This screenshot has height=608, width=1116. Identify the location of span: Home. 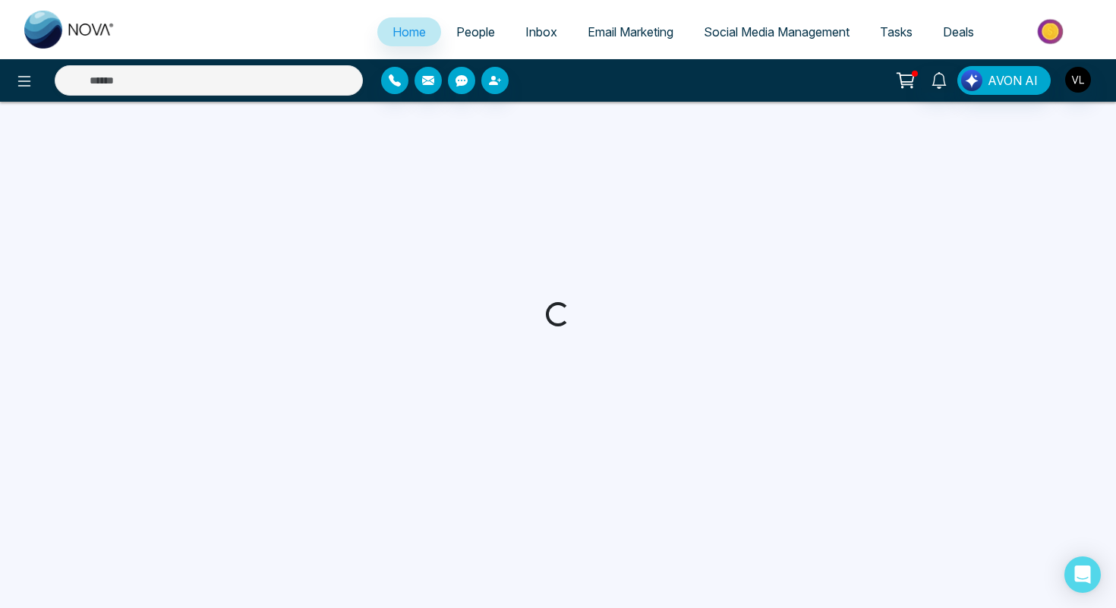
(409, 32).